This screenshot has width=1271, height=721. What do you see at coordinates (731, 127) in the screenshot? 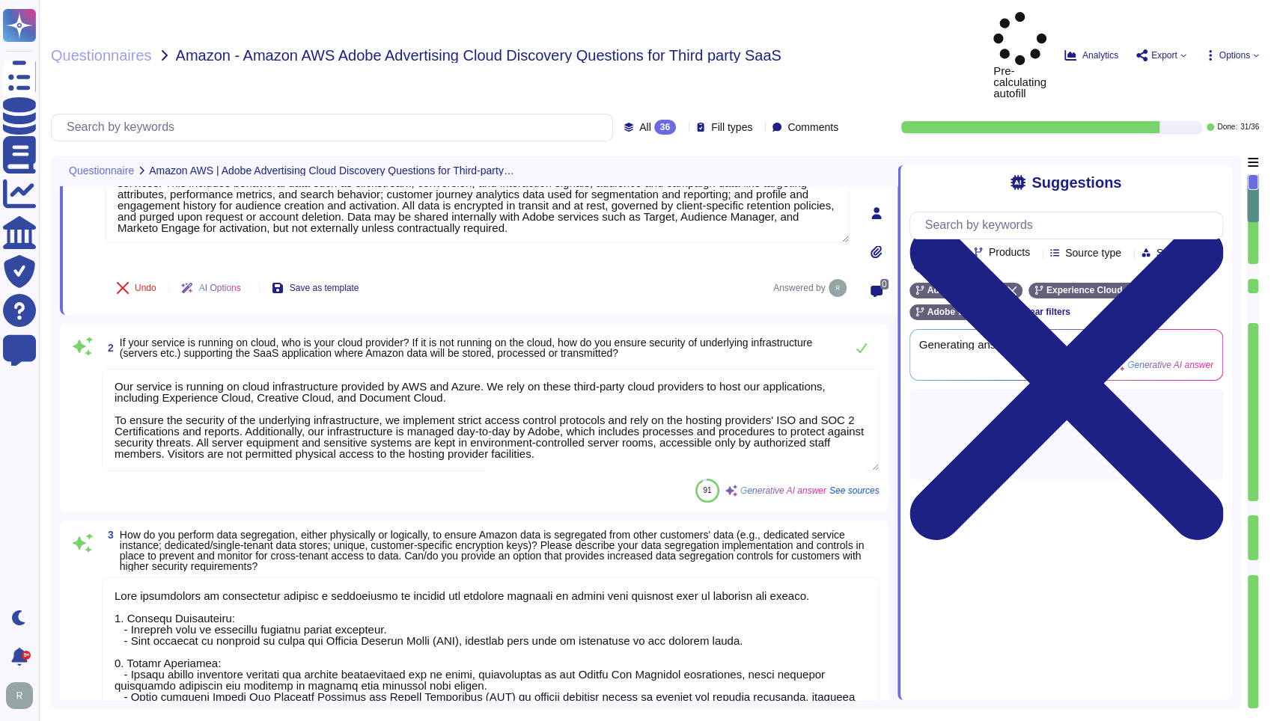
I see `span: Fill types` at bounding box center [731, 127].